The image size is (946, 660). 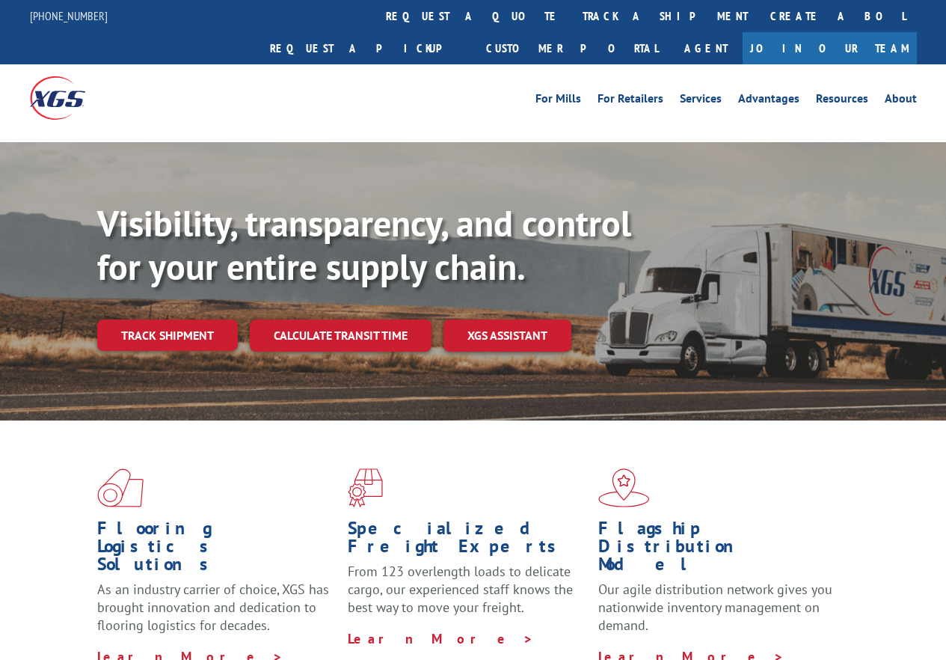 I want to click on a: Resources, so click(x=842, y=101).